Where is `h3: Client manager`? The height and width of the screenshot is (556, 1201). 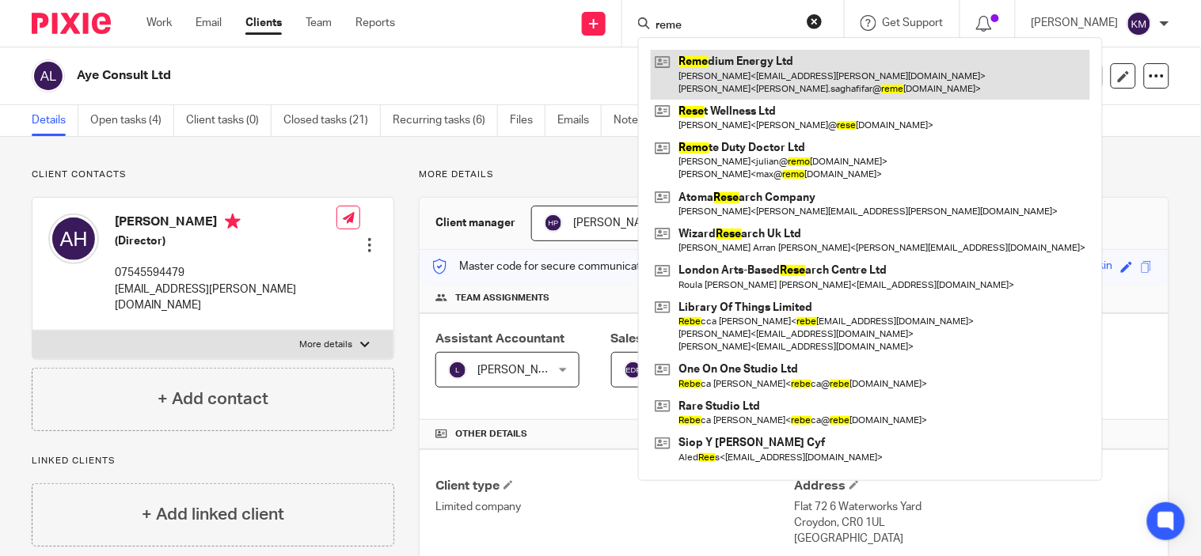
h3: Client manager is located at coordinates (475, 223).